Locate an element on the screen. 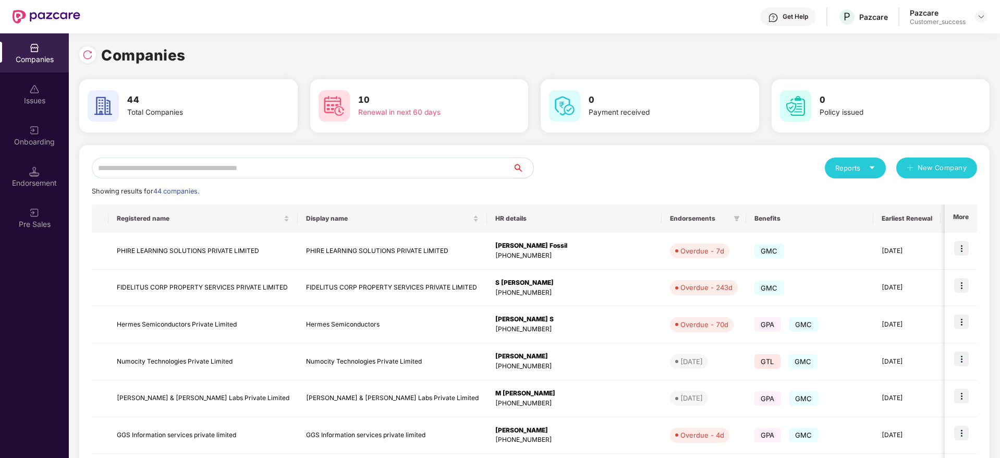 The width and height of the screenshot is (1000, 458). button: plusNew Company is located at coordinates (937, 168).